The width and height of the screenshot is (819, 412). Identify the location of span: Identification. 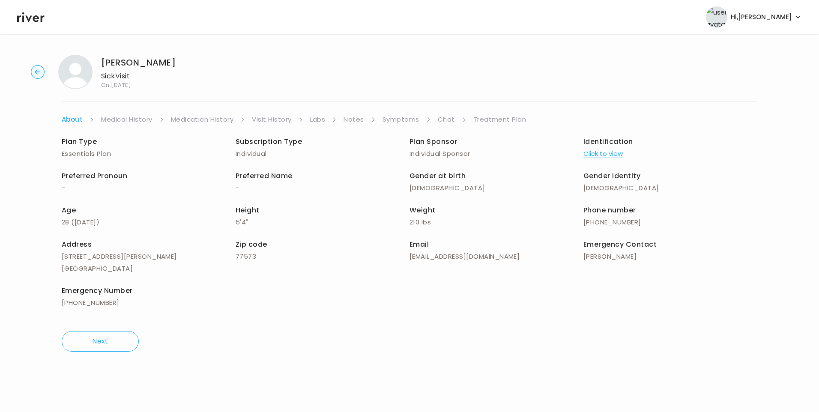
(608, 141).